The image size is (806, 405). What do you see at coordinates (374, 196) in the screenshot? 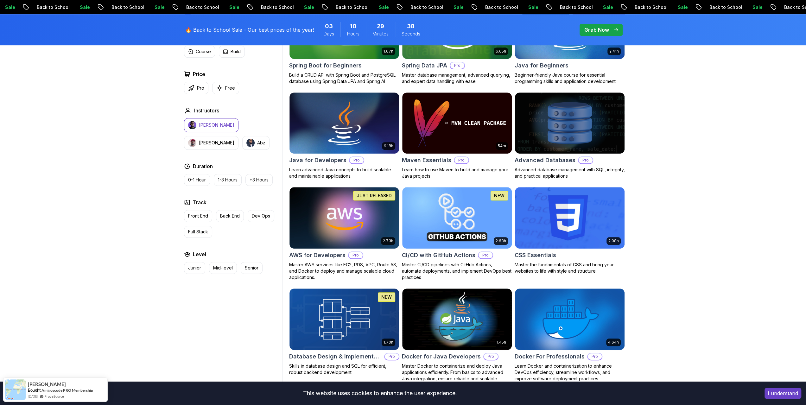
I see `p: JUST RELEASED` at bounding box center [374, 196].